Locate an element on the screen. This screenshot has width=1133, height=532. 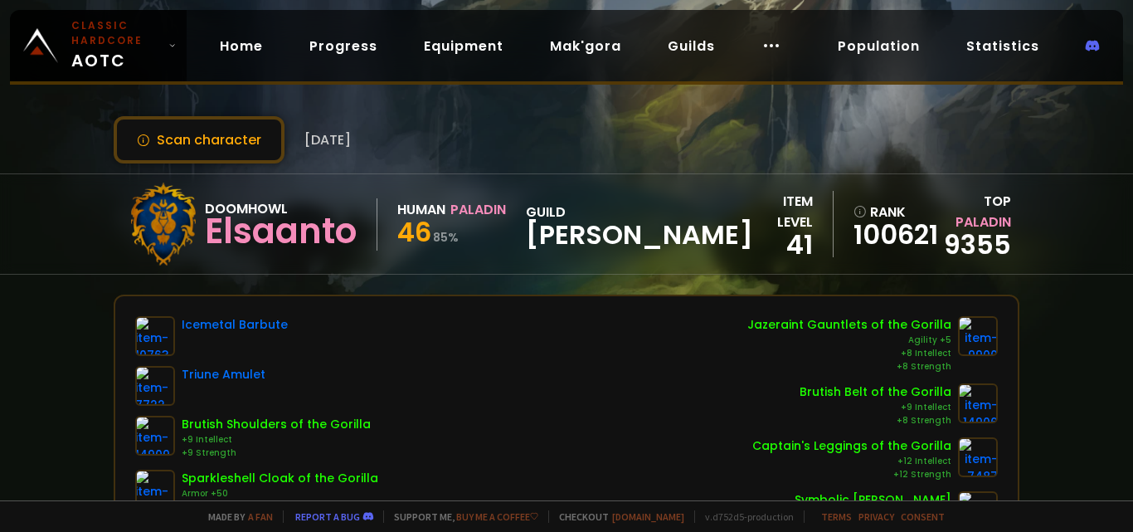
a: Classic HardcoreAOTC is located at coordinates (98, 46).